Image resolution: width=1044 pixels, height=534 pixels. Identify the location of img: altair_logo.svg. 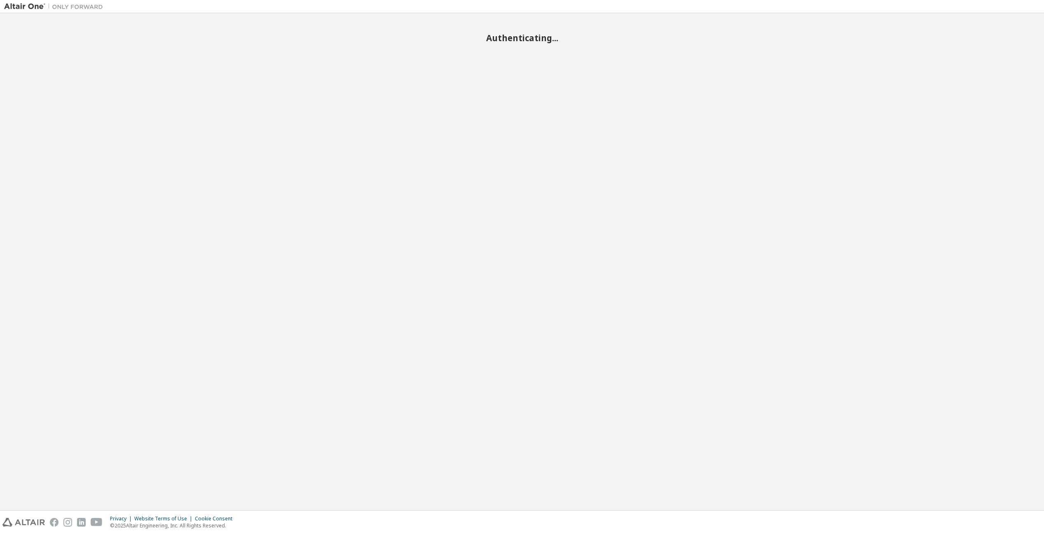
(23, 523).